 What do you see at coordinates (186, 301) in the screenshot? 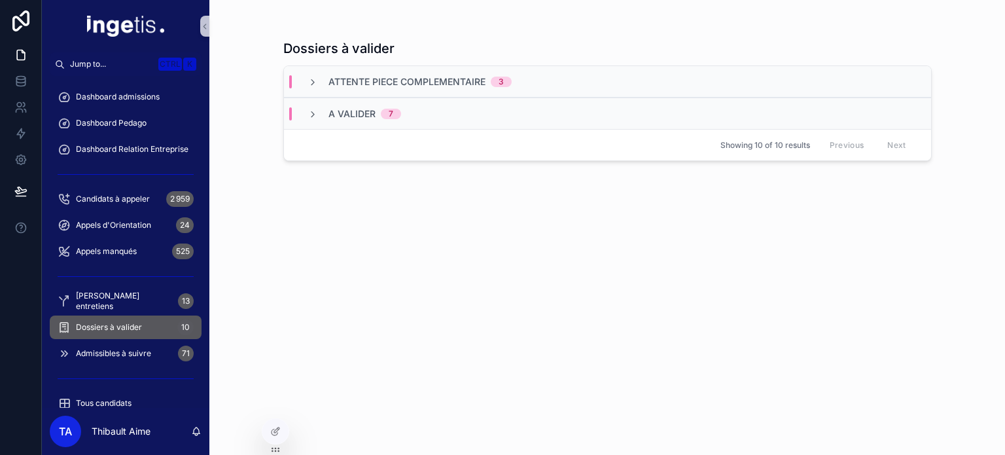
I see `div: 13` at bounding box center [186, 301].